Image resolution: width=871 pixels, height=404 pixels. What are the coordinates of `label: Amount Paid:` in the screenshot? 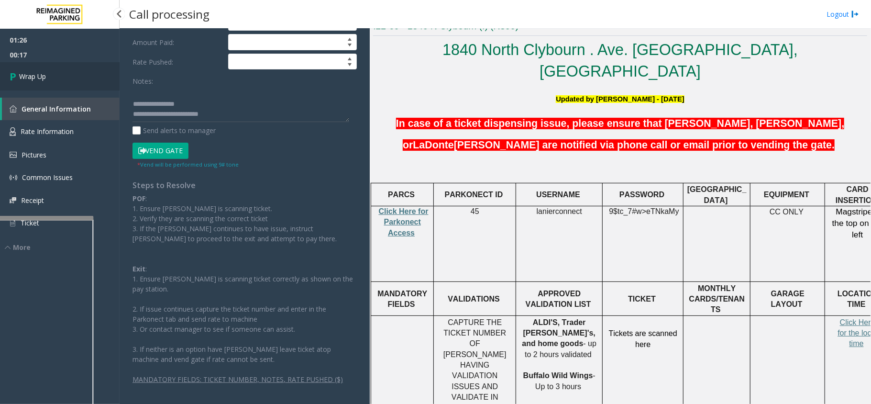 It's located at (178, 42).